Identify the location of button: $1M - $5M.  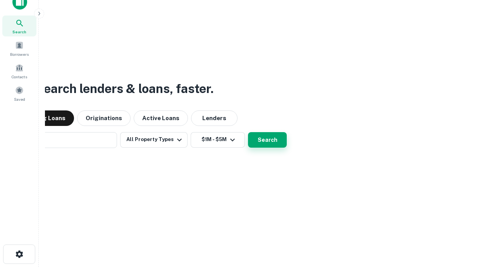
(218, 140).